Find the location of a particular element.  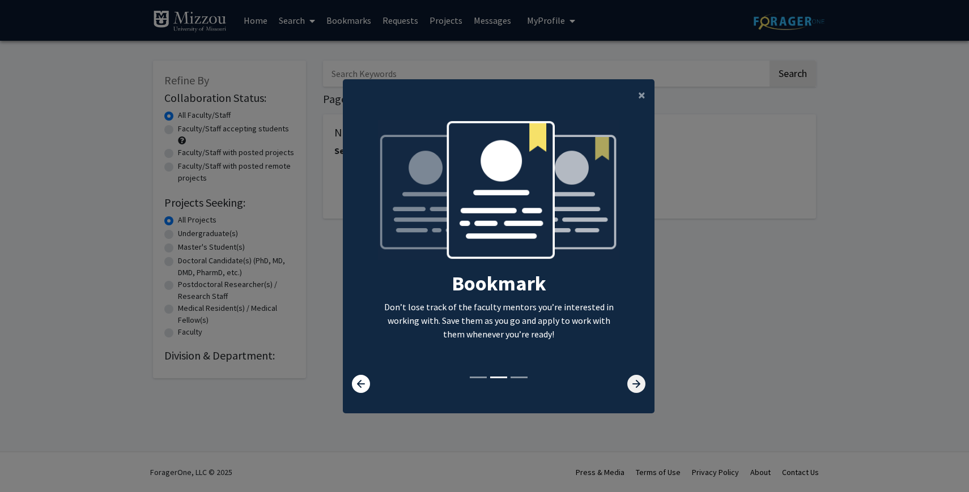

h2: Bookmark is located at coordinates (499, 283).